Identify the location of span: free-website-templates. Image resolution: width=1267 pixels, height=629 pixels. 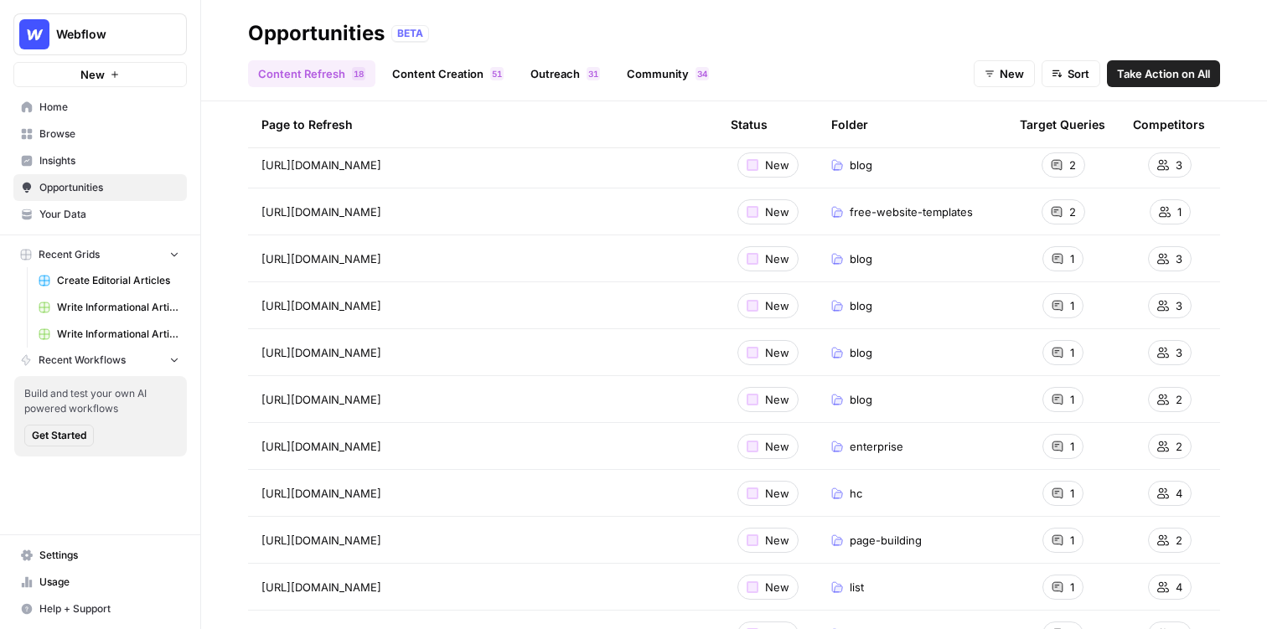
(911, 212).